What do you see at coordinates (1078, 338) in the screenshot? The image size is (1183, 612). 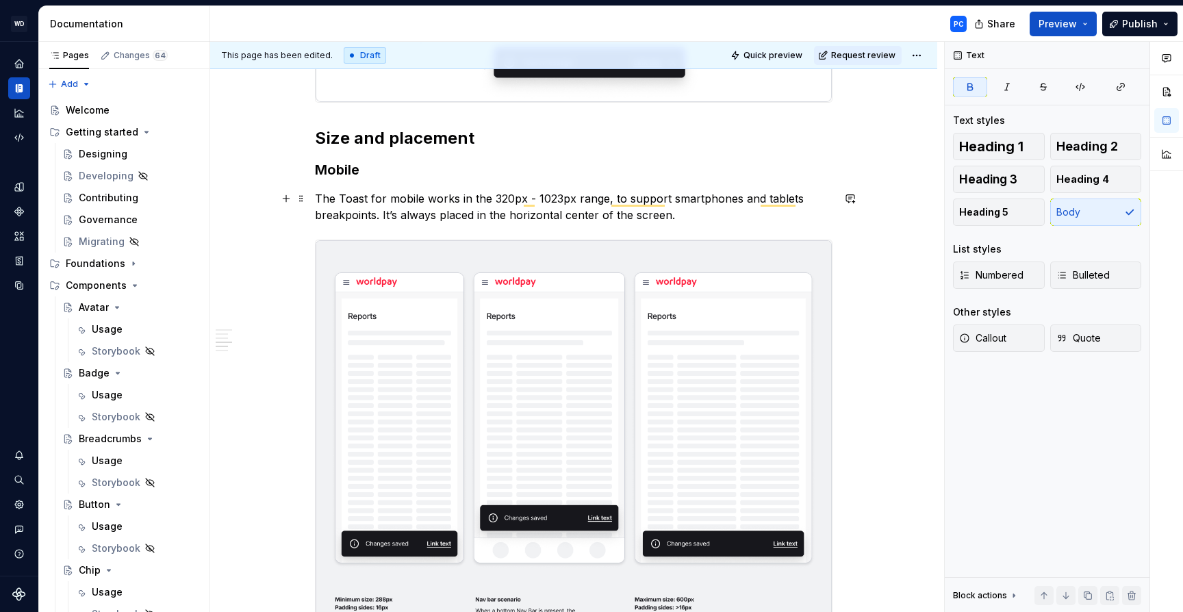 I see `span: Quote` at bounding box center [1078, 338].